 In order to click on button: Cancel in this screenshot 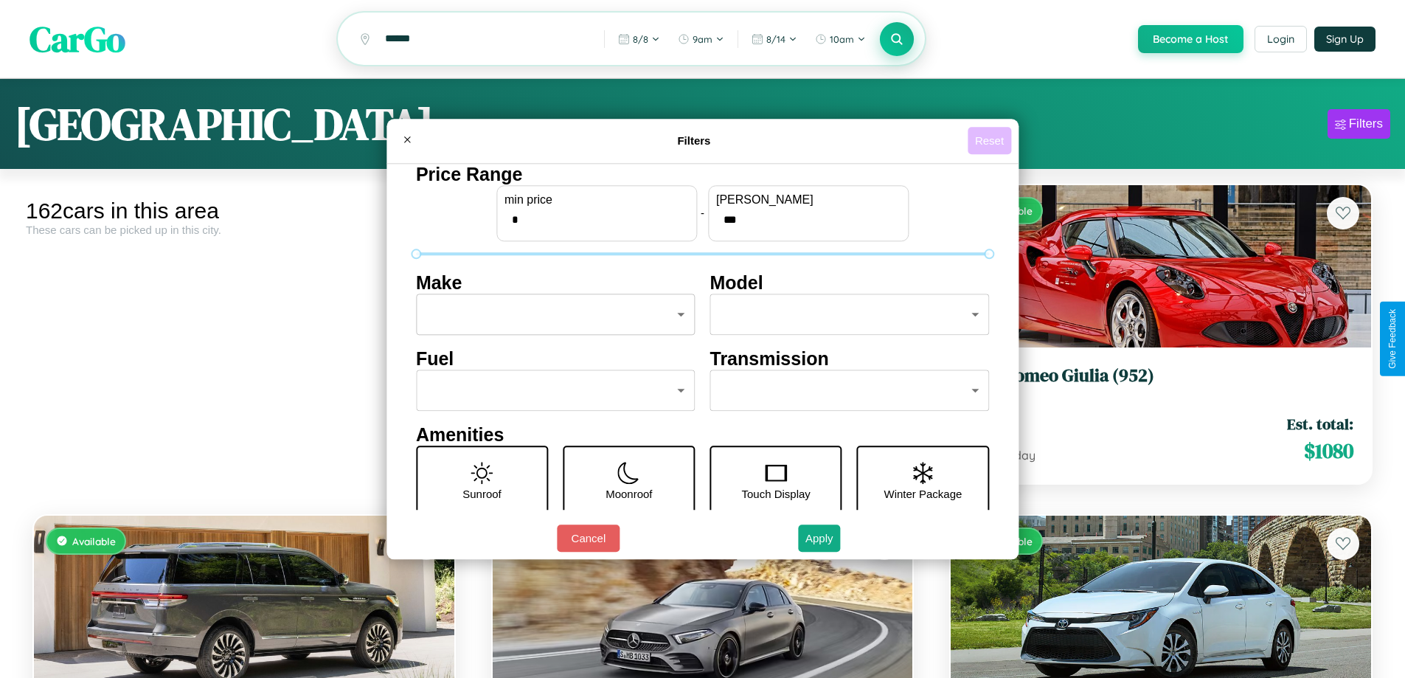, I will do `click(588, 538)`.